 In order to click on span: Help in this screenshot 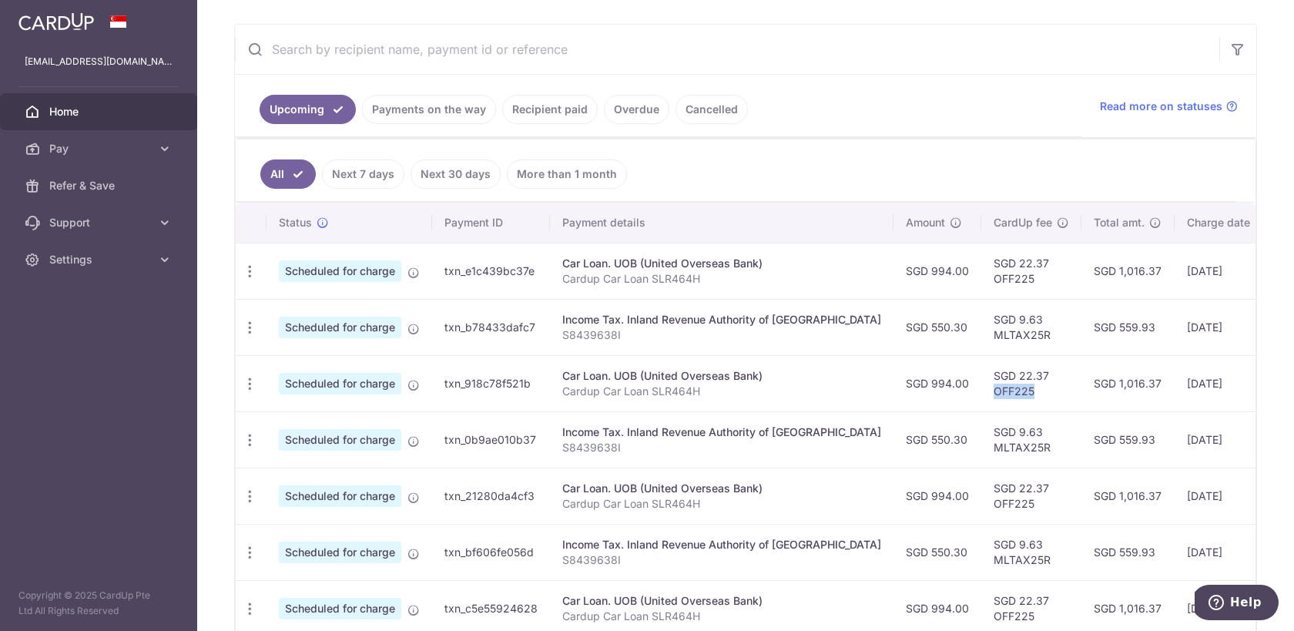, I will do `click(51, 18)`.